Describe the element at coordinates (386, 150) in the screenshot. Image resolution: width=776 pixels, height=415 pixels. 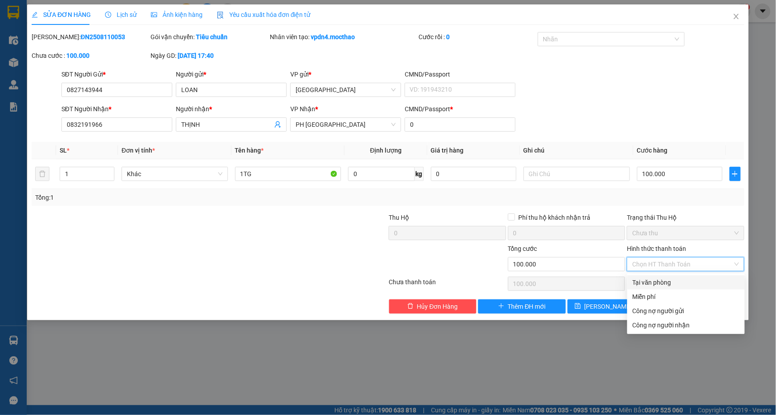
I see `span: Định lượng` at that location.